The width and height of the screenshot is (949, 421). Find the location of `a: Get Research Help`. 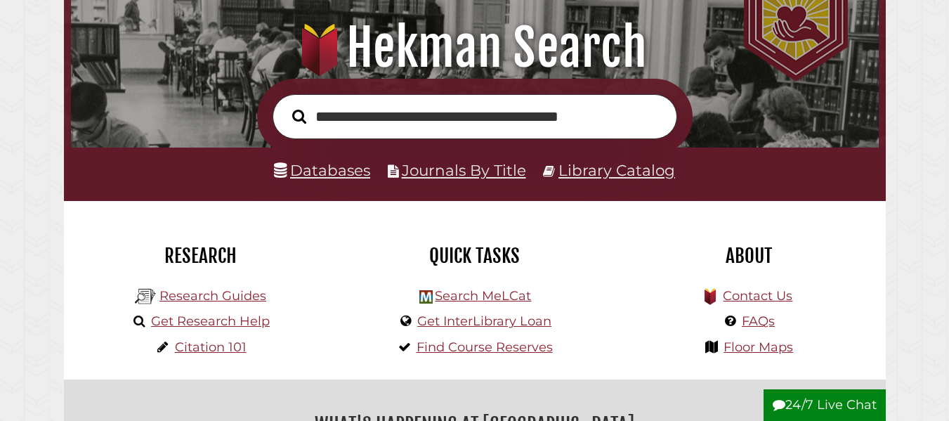

a: Get Research Help is located at coordinates (210, 321).